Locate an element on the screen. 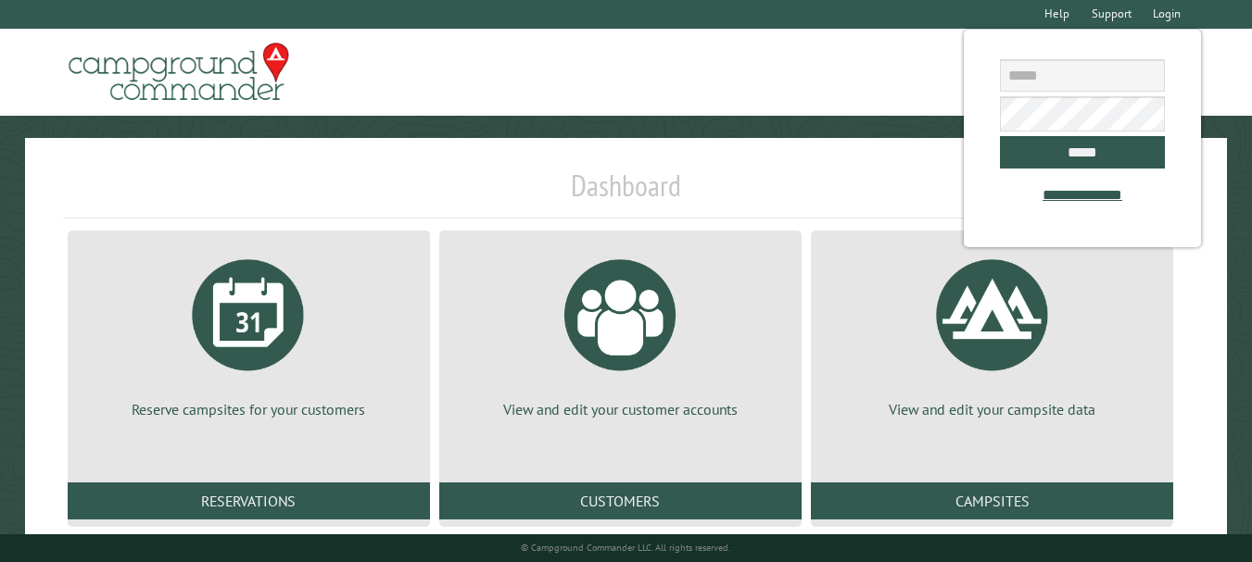  h1: Dashboard is located at coordinates (626, 193).